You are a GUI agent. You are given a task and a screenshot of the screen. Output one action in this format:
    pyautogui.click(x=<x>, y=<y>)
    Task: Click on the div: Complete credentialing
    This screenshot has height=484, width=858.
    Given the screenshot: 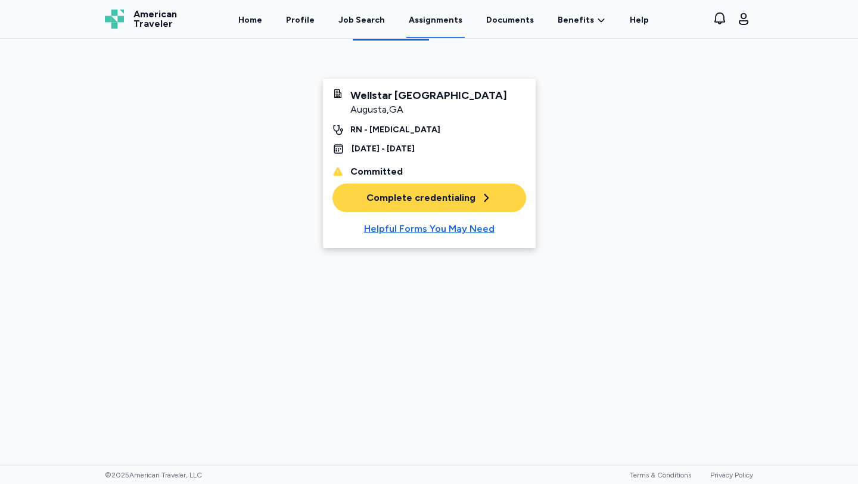 What is the action you would take?
    pyautogui.click(x=429, y=198)
    